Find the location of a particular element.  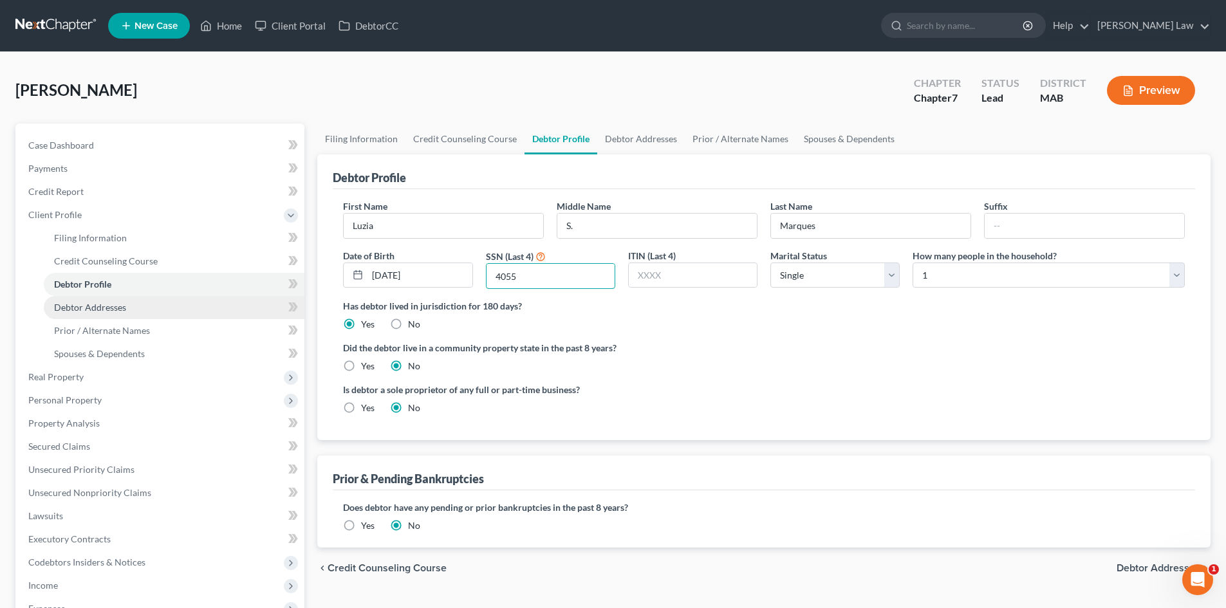

div: Prior & Pending Bankruptcies is located at coordinates (408, 479).